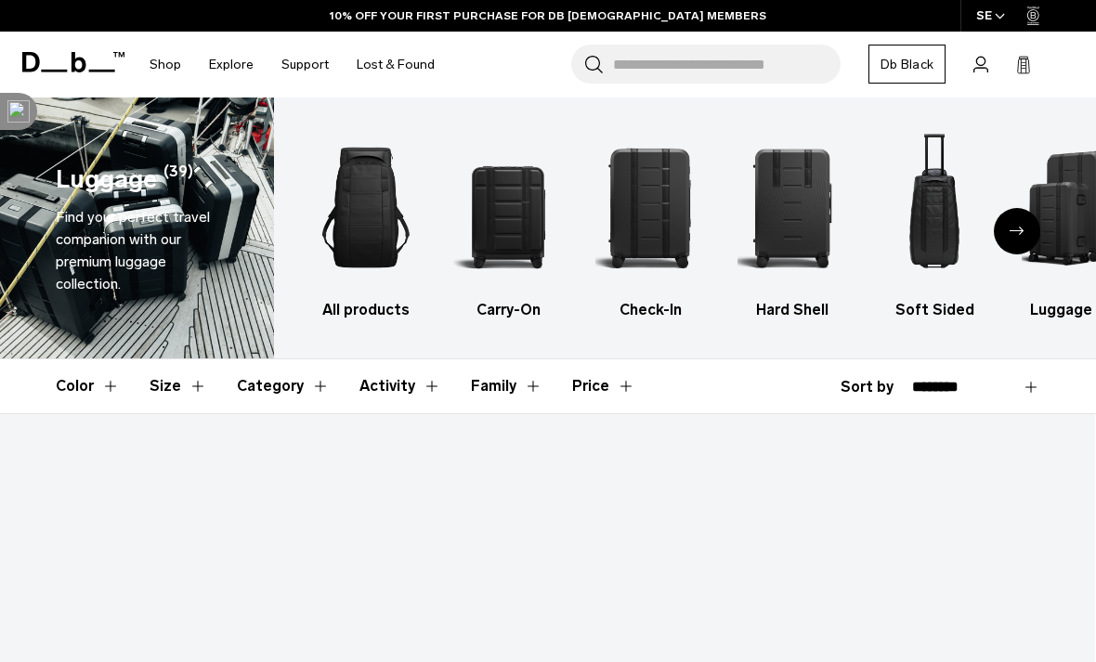 This screenshot has width=1096, height=662. Describe the element at coordinates (793, 223) in the screenshot. I see `li: 4 / 6` at that location.